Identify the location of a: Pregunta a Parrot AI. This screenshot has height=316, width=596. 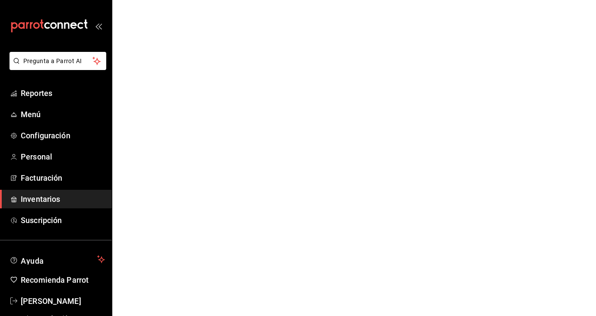
(56, 67).